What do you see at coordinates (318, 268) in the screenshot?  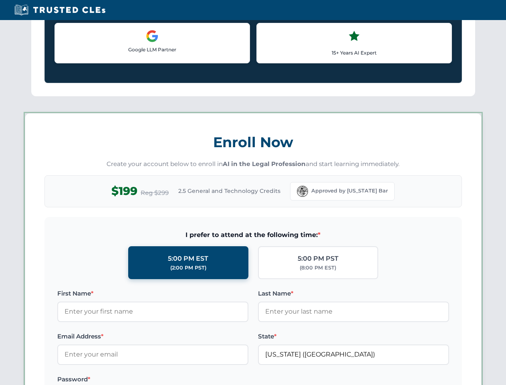 I see `div: (8:00 PM EST)` at bounding box center [318, 268].